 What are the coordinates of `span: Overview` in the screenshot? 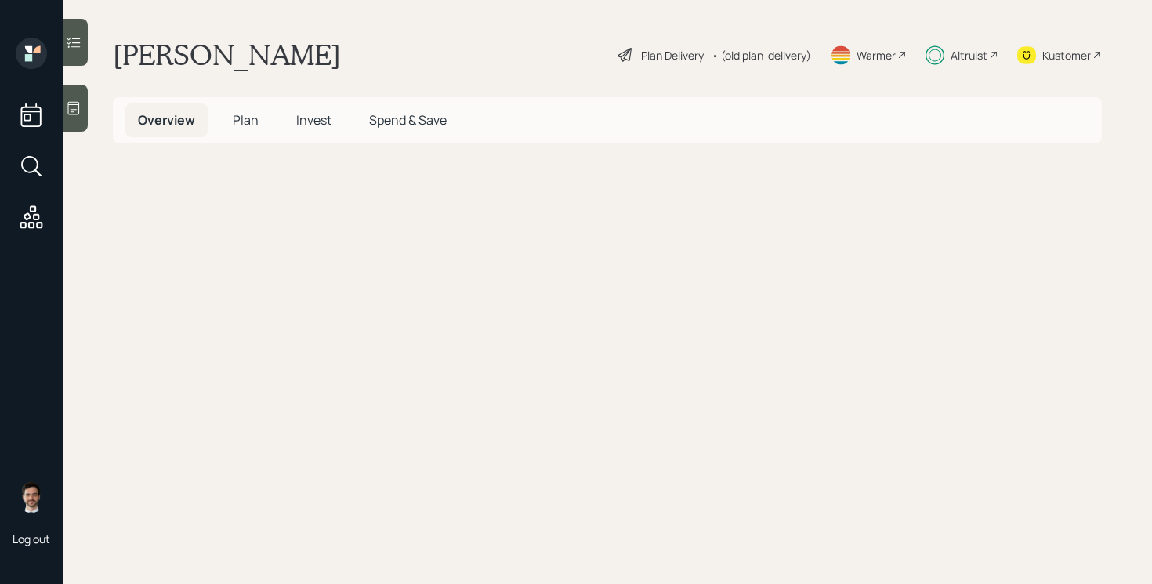 It's located at (166, 120).